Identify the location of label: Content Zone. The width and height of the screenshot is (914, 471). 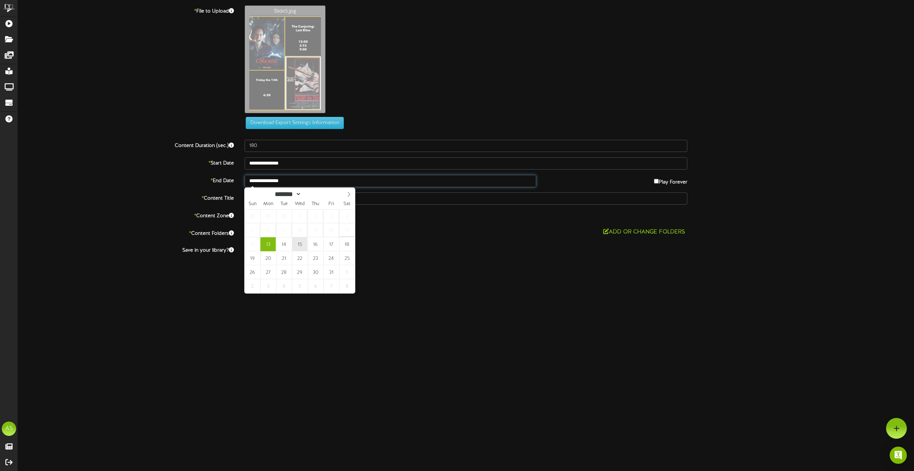
(126, 214).